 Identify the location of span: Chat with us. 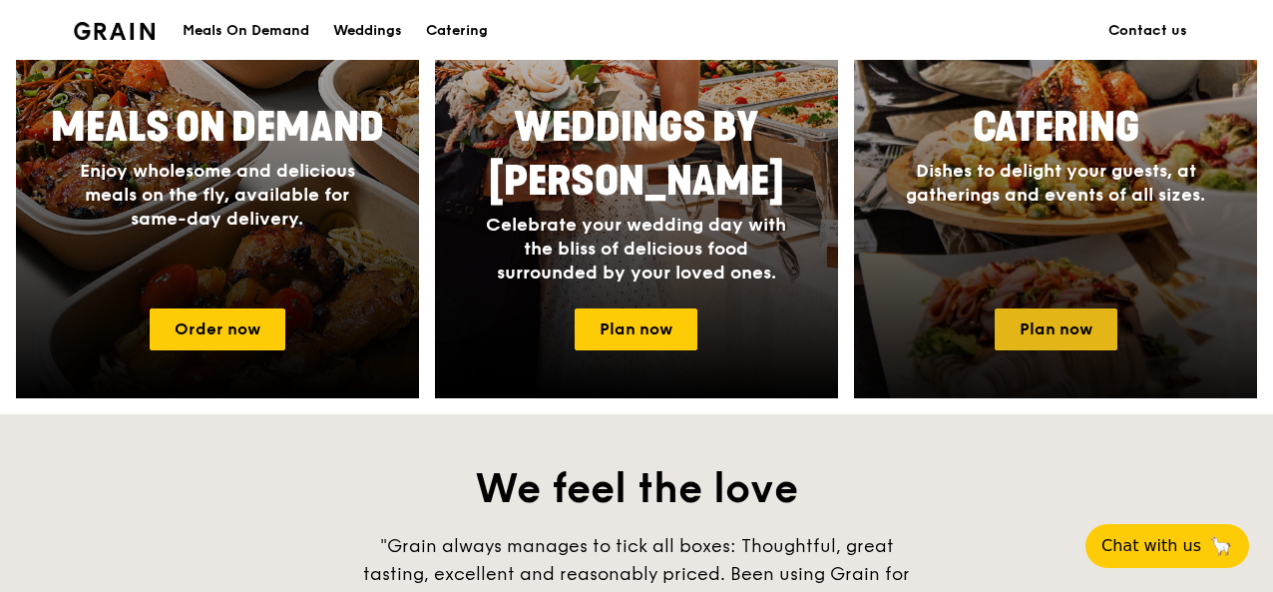
(1152, 546).